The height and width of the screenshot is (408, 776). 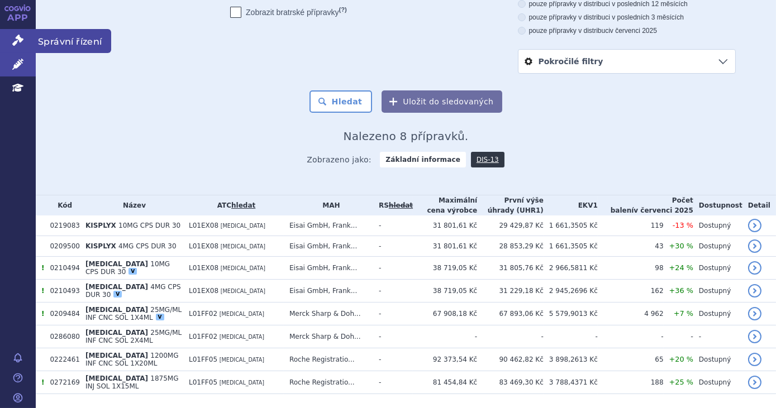 I want to click on td: 0272169, so click(x=61, y=383).